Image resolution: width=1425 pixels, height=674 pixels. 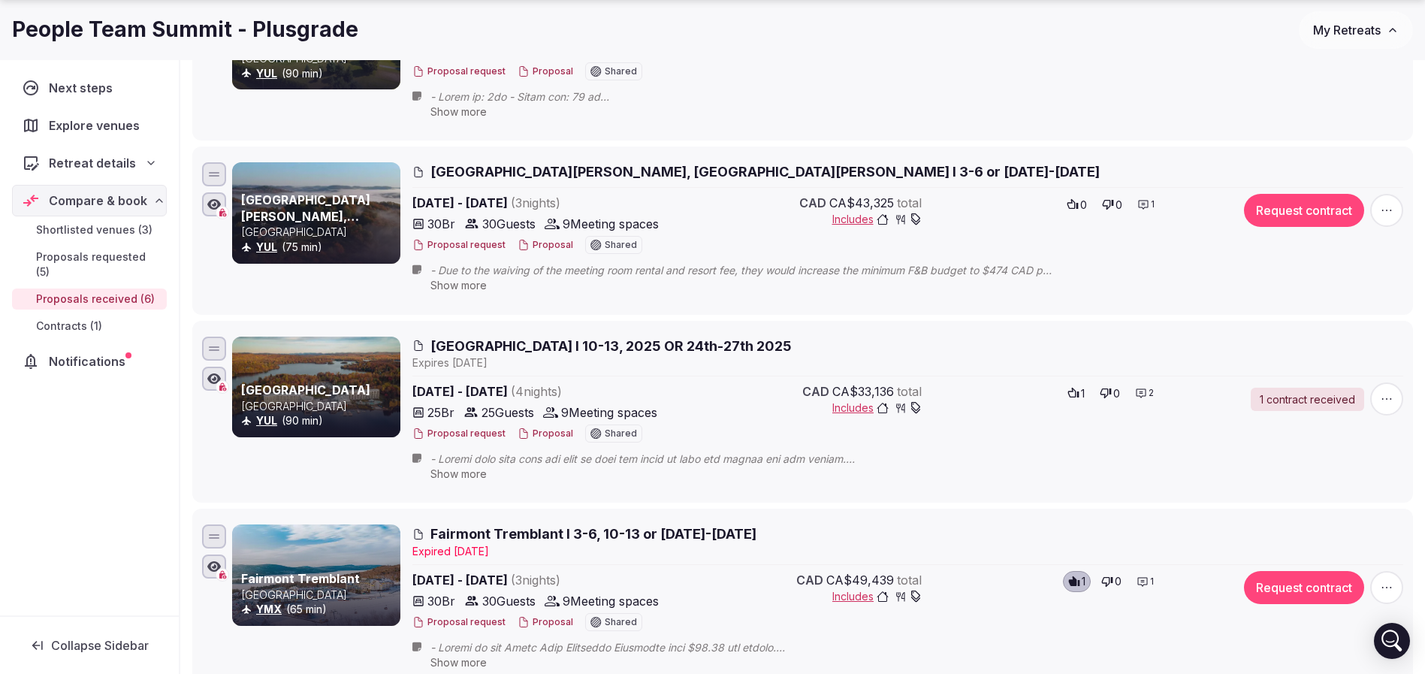 What do you see at coordinates (758, 459) in the screenshot?
I see `span: - Loremi dolo sita cons adi elit se doei tem incid ut labo etd magnaa eni adm veniam. - Quisnos e...` at bounding box center [758, 459].